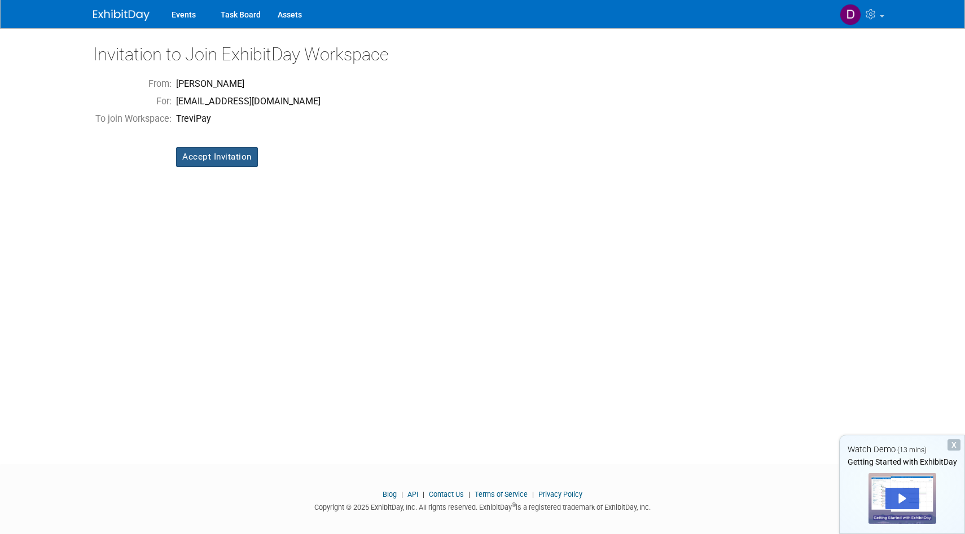 Image resolution: width=965 pixels, height=534 pixels. Describe the element at coordinates (851, 15) in the screenshot. I see `img: Donnachad Krüger` at that location.